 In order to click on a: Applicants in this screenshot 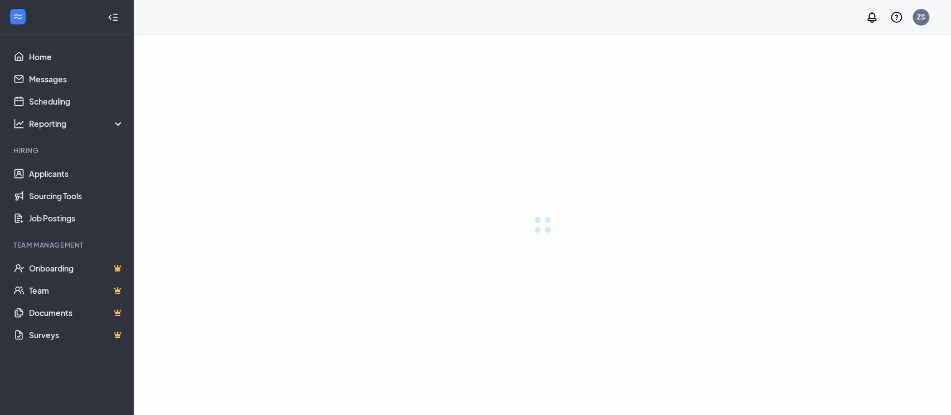, I will do `click(76, 174)`.